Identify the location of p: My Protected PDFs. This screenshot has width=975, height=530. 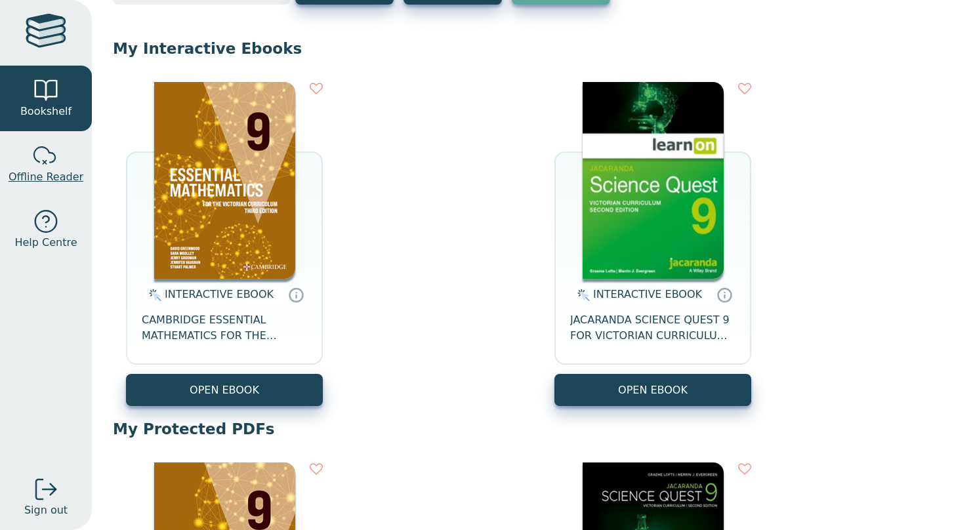
(533, 429).